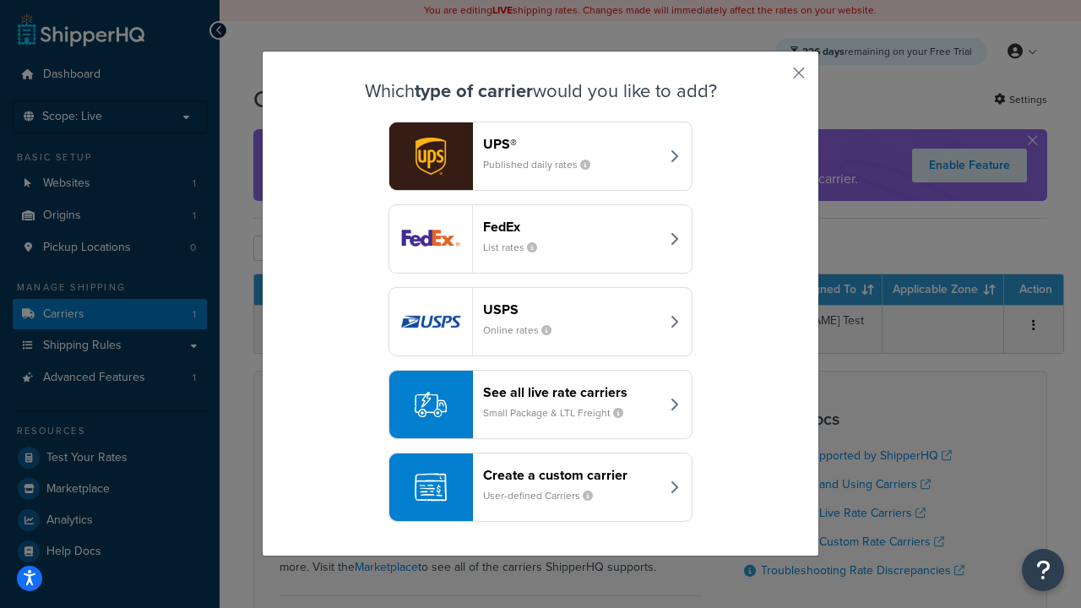  I want to click on img: ups logo, so click(431, 156).